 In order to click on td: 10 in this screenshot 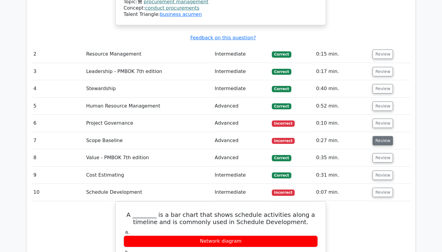, I will do `click(57, 192)`.